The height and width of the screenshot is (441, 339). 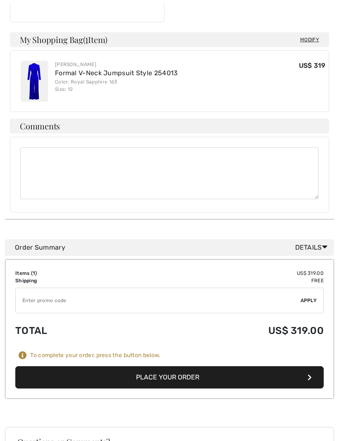 What do you see at coordinates (71, 280) in the screenshot?
I see `td: Shipping` at bounding box center [71, 280].